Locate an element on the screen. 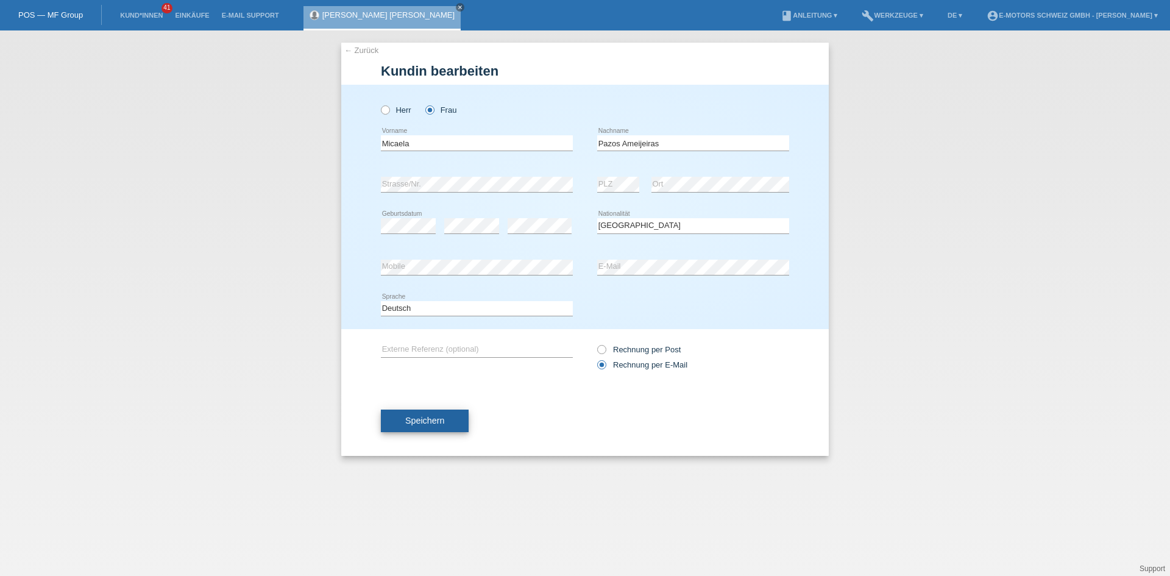 This screenshot has height=576, width=1170. a: Einkäufe is located at coordinates (192, 15).